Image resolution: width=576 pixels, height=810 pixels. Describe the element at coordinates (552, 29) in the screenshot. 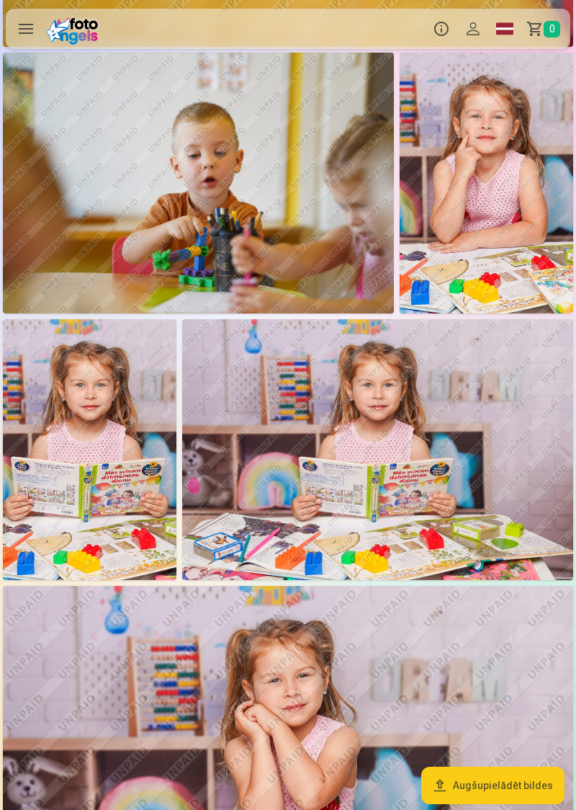

I see `span: 0` at that location.